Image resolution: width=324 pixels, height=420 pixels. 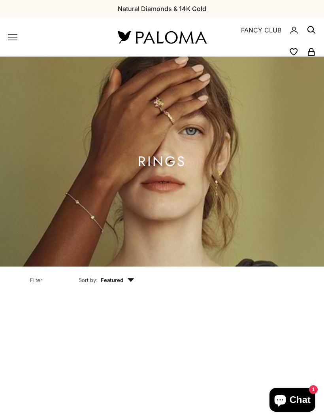 I want to click on span: Featured, so click(x=118, y=280).